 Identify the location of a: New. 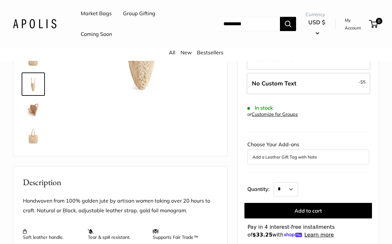
(186, 52).